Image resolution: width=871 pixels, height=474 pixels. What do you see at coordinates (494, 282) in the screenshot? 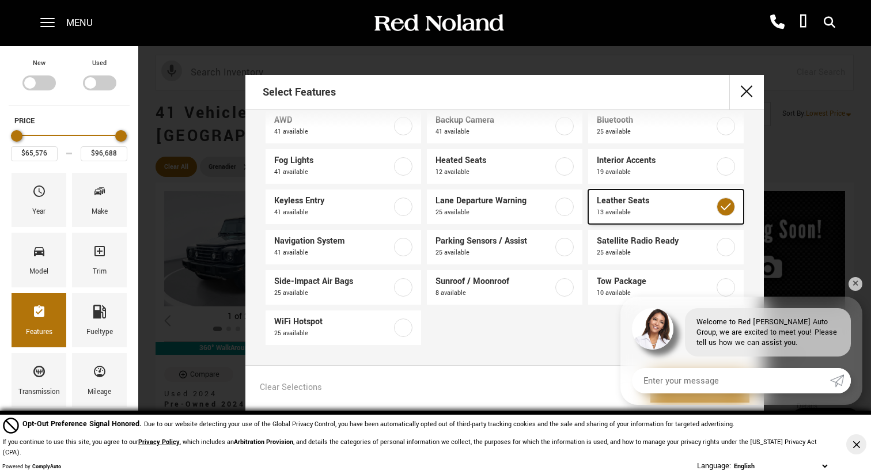
I see `span: Sunroof / Moonroof` at bounding box center [494, 282].